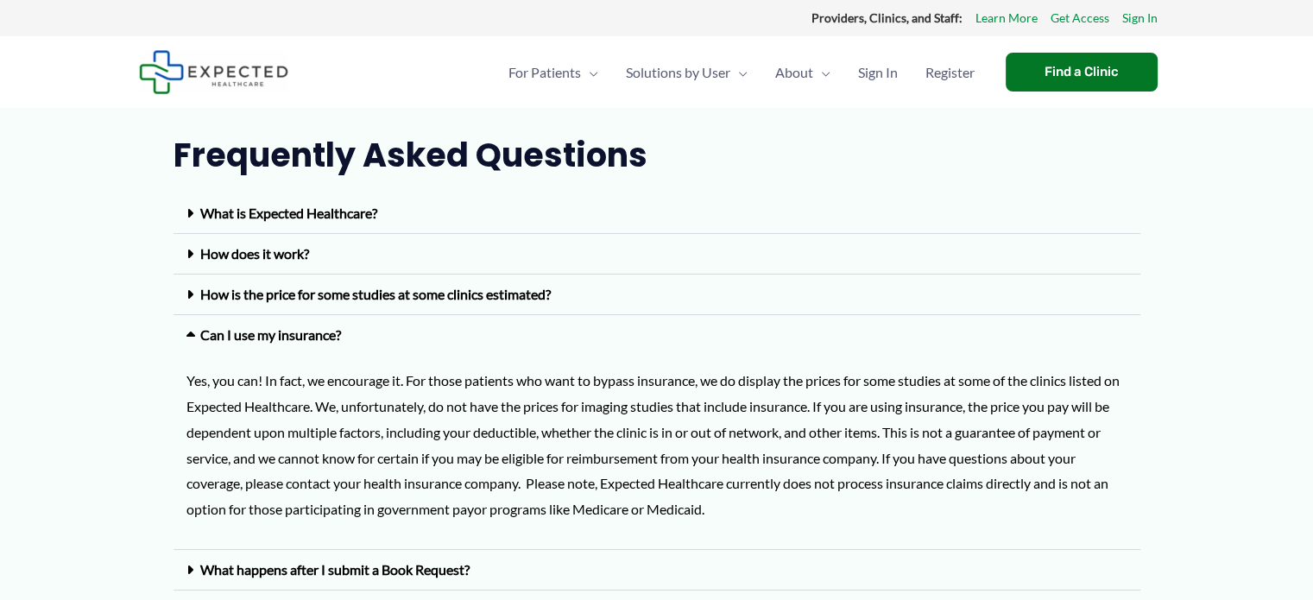 The image size is (1313, 600). I want to click on span: Sign In, so click(878, 73).